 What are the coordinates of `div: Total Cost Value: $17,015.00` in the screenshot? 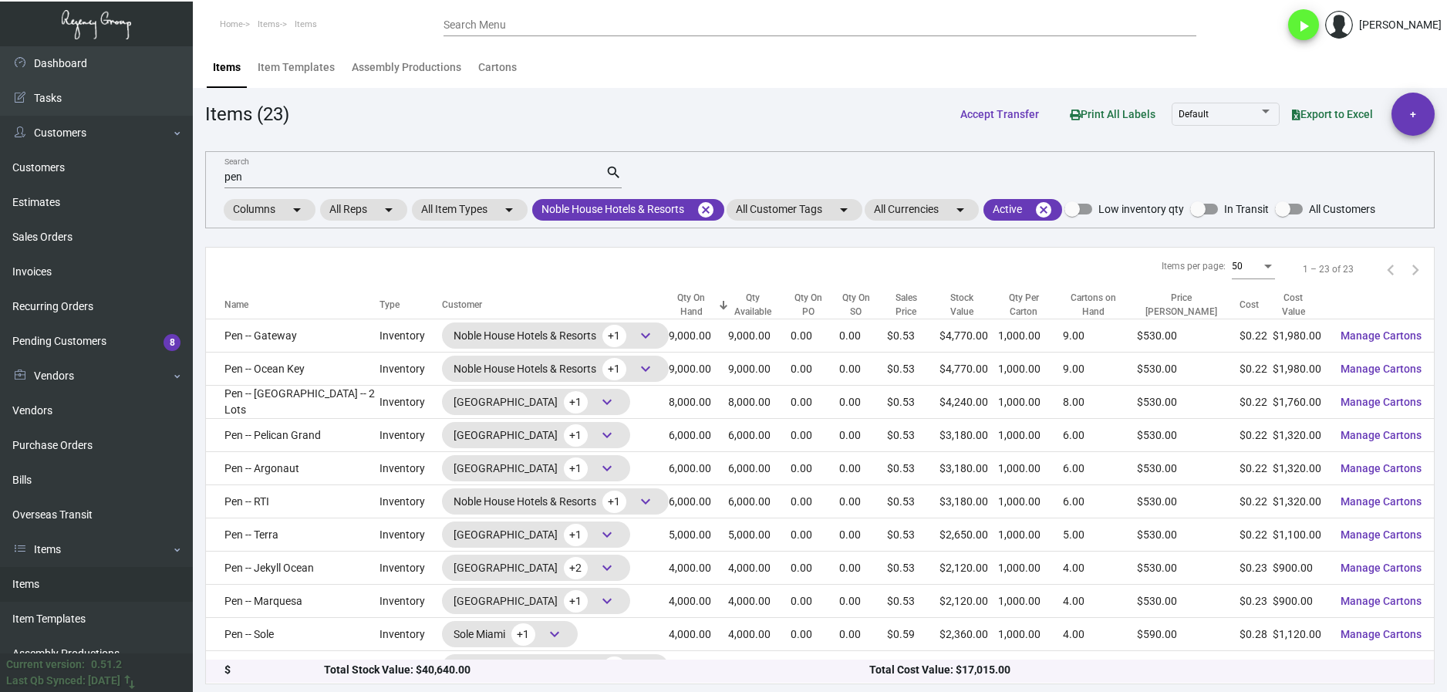 It's located at (1142, 670).